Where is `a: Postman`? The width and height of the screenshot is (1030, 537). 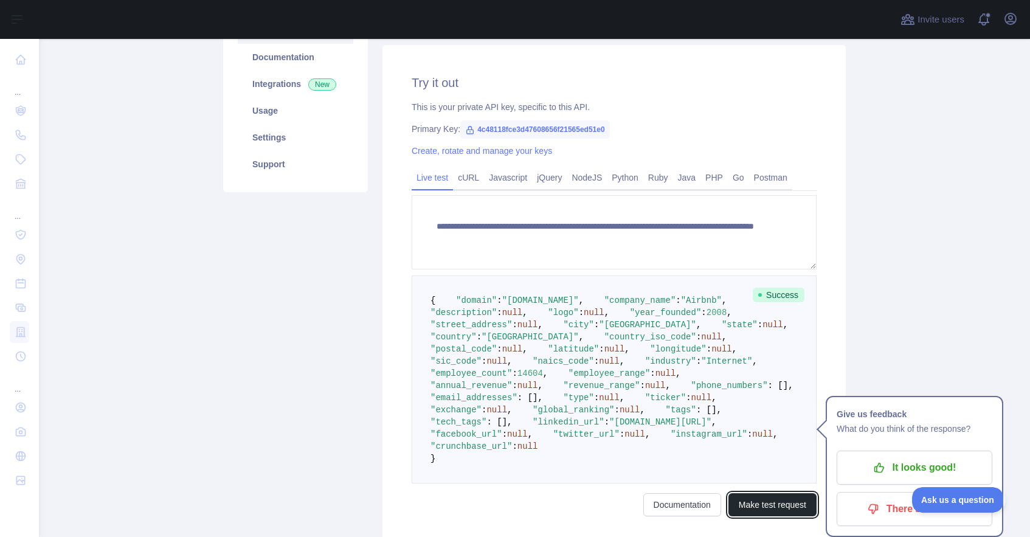 a: Postman is located at coordinates (770, 178).